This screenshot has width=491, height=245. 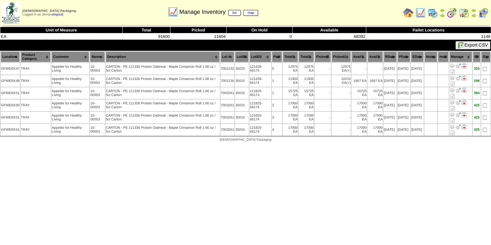 I want to click on th: Picked, so click(x=198, y=30).